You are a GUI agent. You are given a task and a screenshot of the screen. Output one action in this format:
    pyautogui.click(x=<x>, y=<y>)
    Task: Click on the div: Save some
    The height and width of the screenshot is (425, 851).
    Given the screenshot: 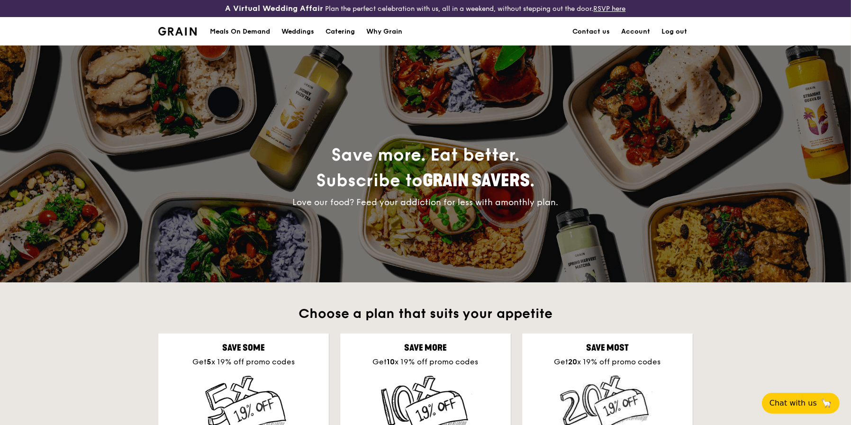 What is the action you would take?
    pyautogui.click(x=244, y=348)
    